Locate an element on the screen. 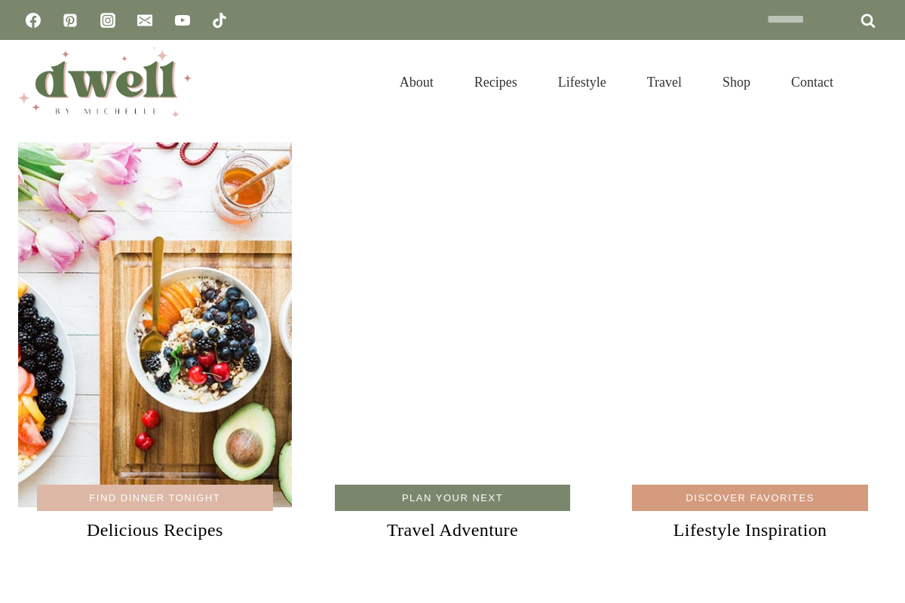  a: Lifestyle is located at coordinates (582, 82).